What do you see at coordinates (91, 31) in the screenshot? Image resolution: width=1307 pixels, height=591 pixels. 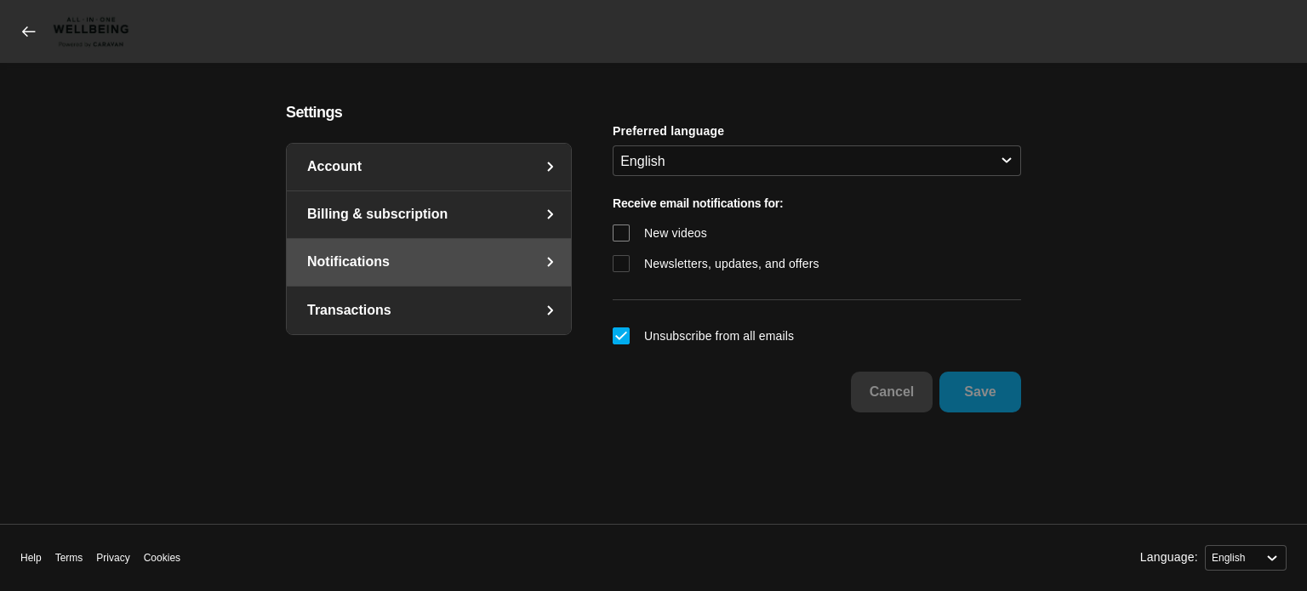 I see `img: CARAVAN` at bounding box center [91, 31].